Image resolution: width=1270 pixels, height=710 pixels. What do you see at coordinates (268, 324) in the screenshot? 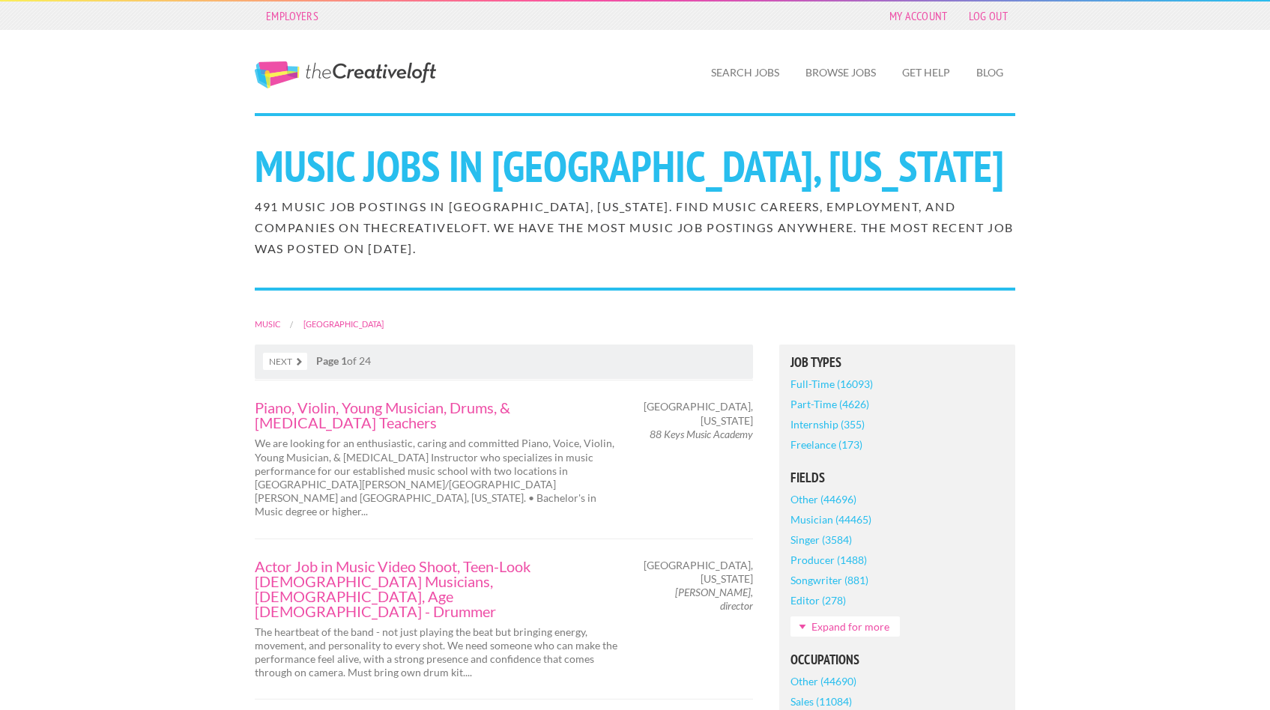
I see `a: Music` at bounding box center [268, 324].